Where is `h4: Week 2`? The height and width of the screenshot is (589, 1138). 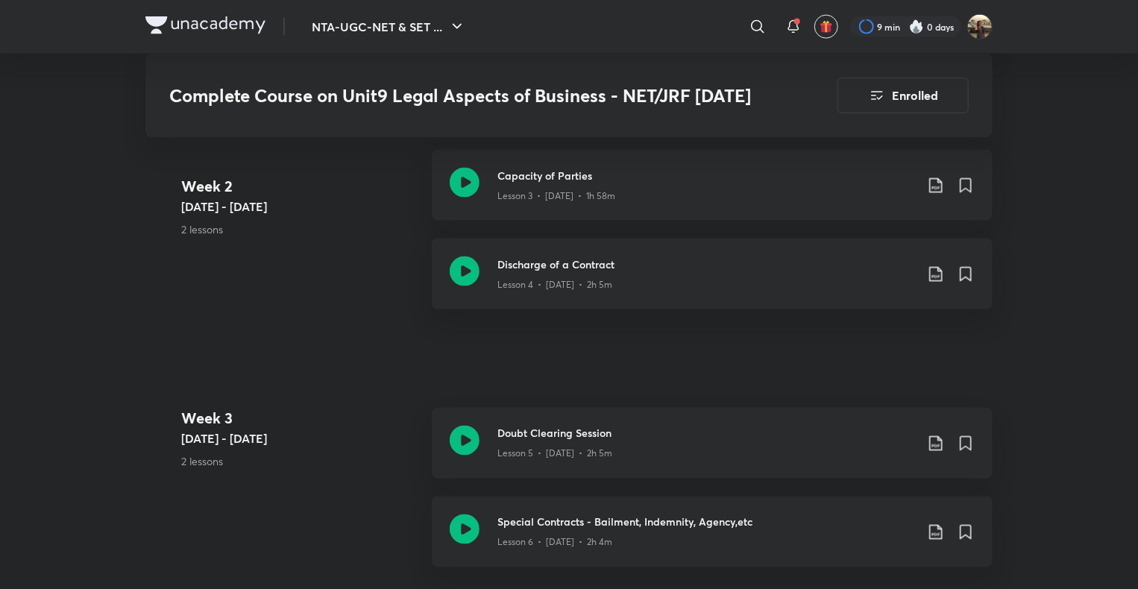 h4: Week 2 is located at coordinates (300, 186).